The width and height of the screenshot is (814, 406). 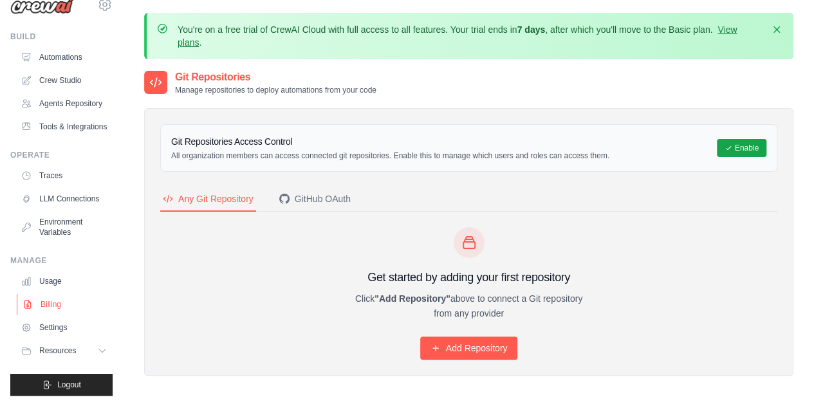 I want to click on h3: Get started by adding your first repository, so click(x=469, y=277).